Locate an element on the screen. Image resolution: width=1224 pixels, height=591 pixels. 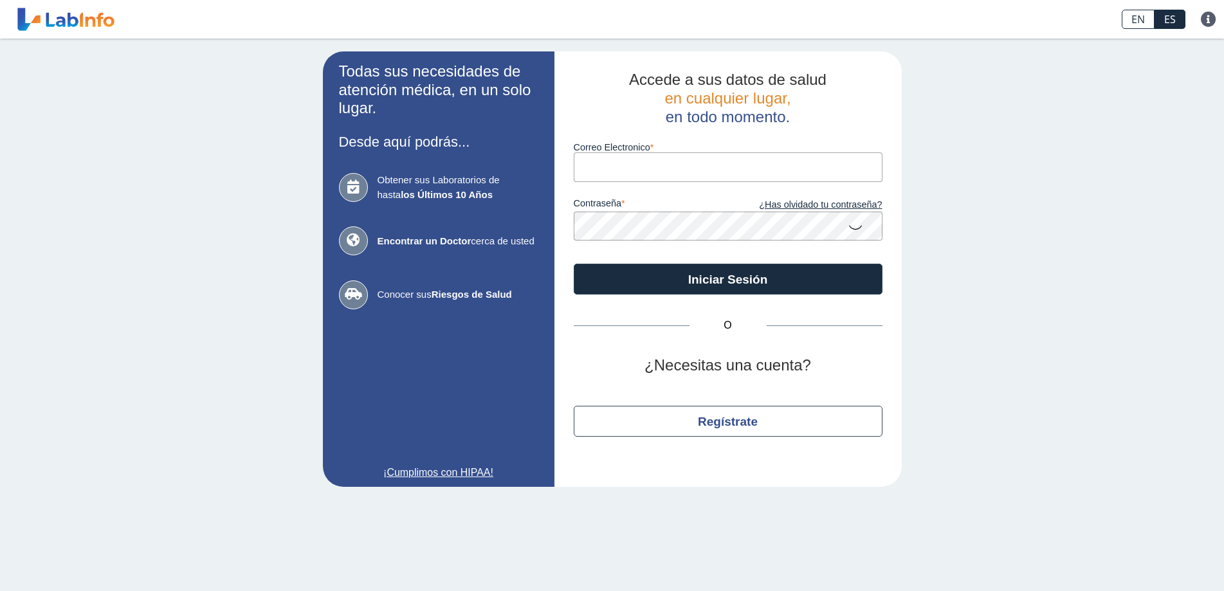
h2: ¿Necesitas una cuenta? is located at coordinates (728, 365).